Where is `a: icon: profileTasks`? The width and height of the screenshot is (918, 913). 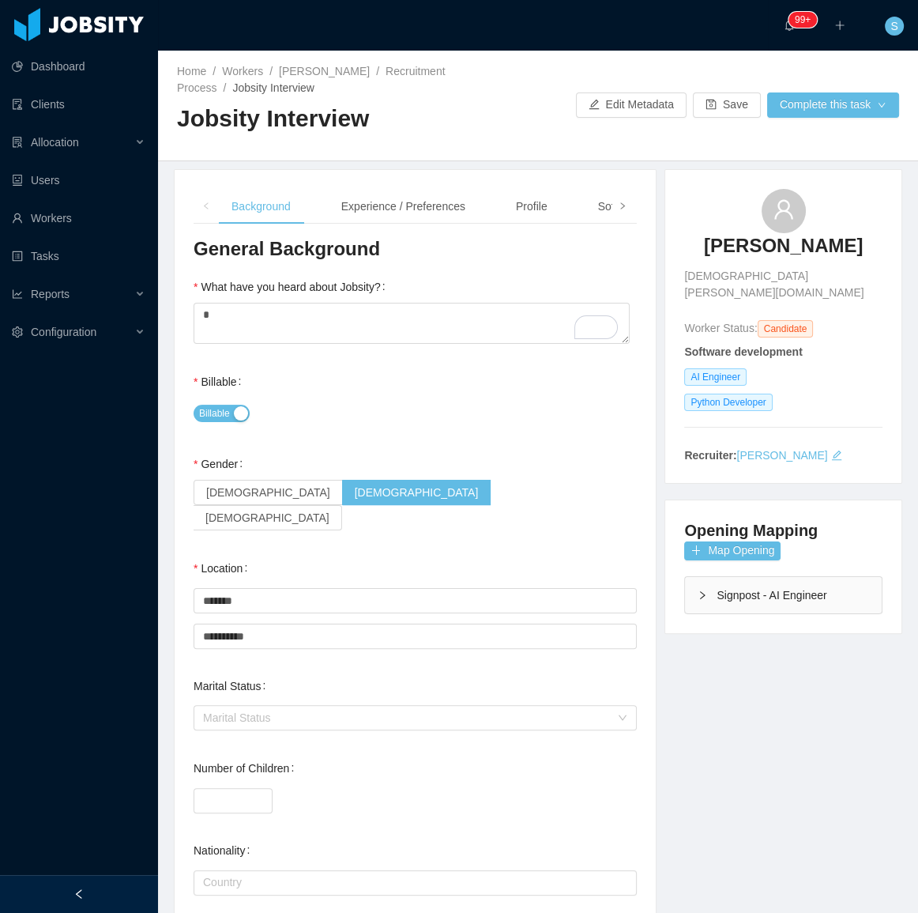
a: icon: profileTasks is located at coordinates (78, 256).